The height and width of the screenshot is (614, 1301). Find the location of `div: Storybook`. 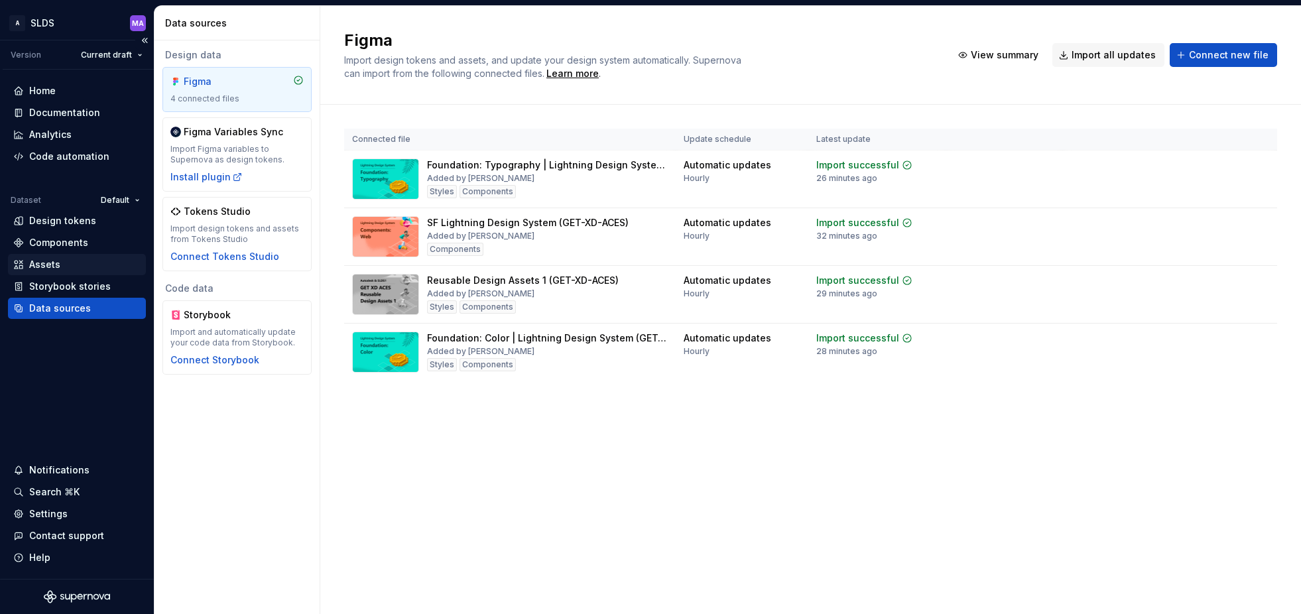

div: Storybook is located at coordinates (215, 315).